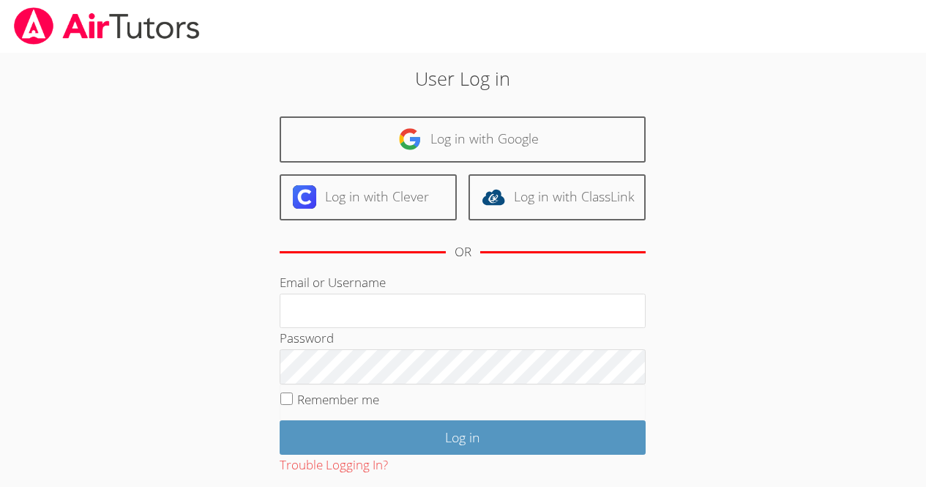 This screenshot has height=487, width=926. Describe the element at coordinates (557, 197) in the screenshot. I see `a: Log in with ClassLink` at that location.